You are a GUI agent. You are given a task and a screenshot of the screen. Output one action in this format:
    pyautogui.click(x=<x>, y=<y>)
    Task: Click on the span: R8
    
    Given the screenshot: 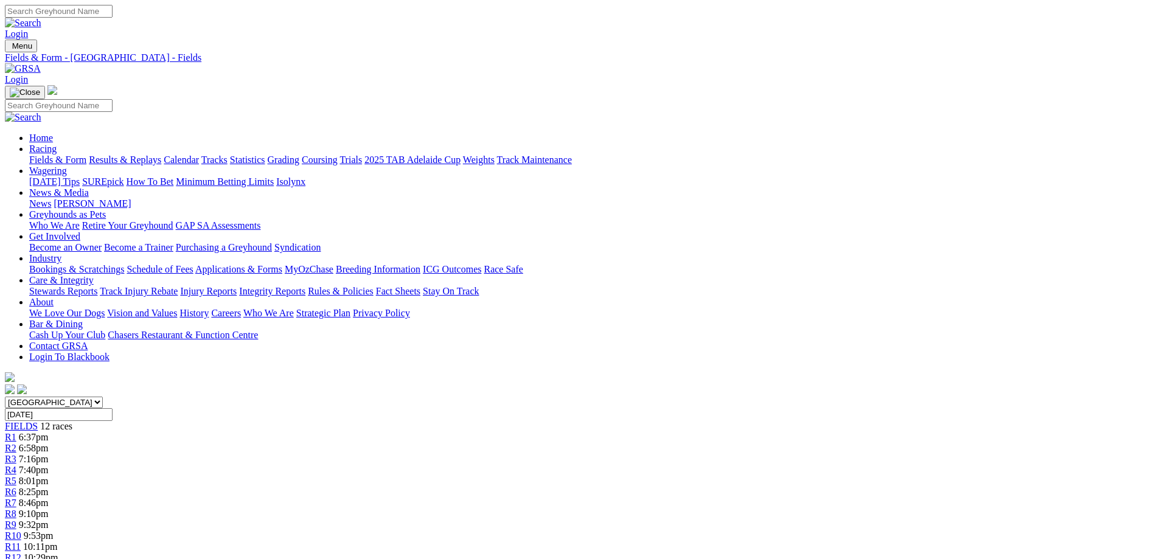 What is the action you would take?
    pyautogui.click(x=10, y=514)
    